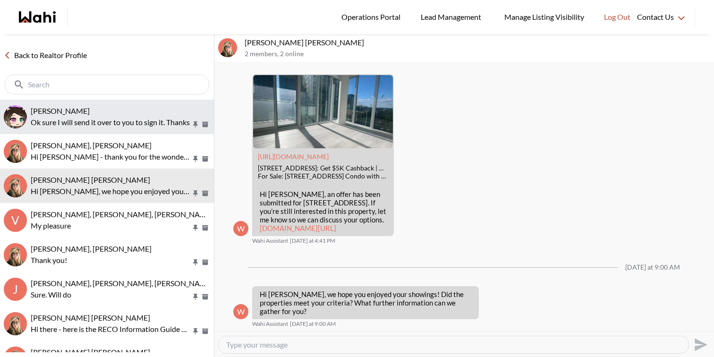 This screenshot has width=714, height=357. What do you see at coordinates (111, 260) in the screenshot?
I see `p: Thank you!` at bounding box center [111, 260].